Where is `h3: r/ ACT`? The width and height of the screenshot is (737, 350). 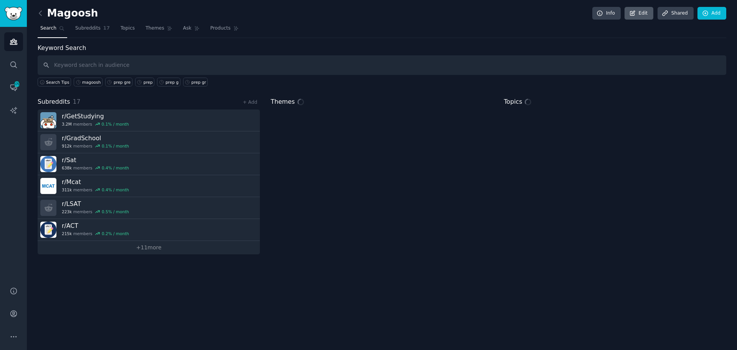 h3: r/ ACT is located at coordinates (95, 225).